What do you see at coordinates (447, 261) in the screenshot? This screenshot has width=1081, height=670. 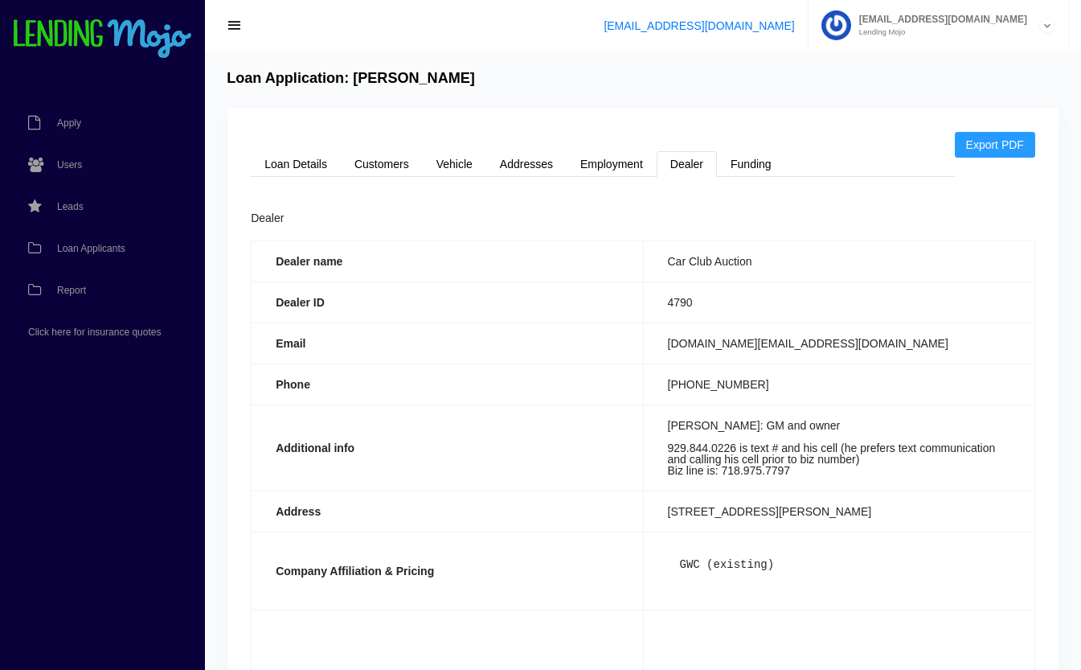 I see `th: Dealer name` at bounding box center [447, 261].